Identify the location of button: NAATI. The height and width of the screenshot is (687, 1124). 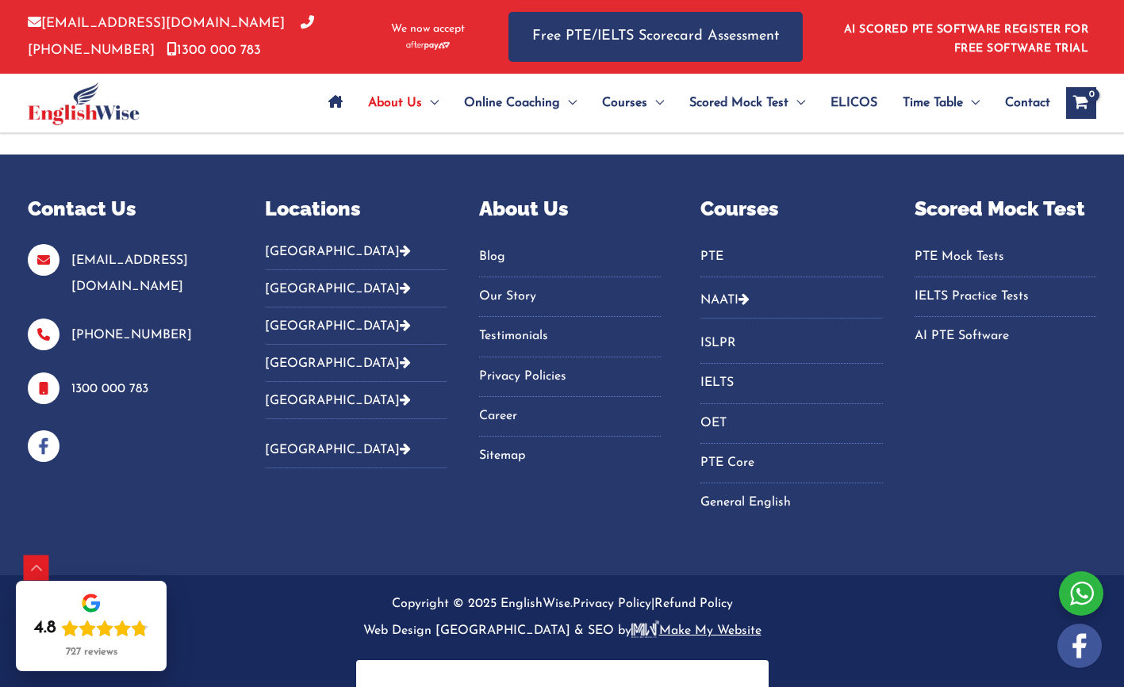
(791, 300).